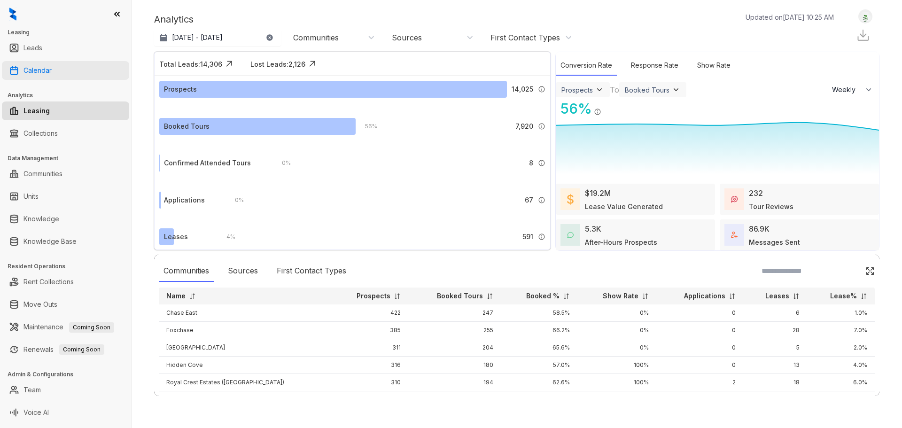 This screenshot has width=902, height=428. I want to click on img: Download, so click(863, 35).